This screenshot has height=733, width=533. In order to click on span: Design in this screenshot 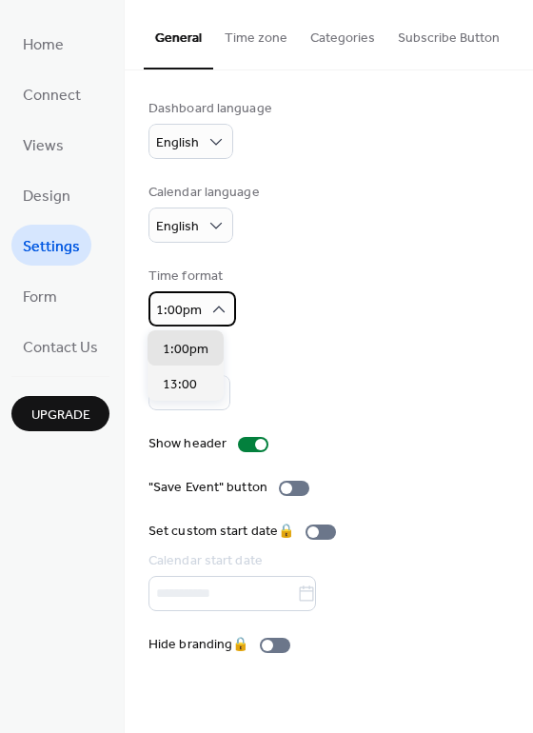, I will do `click(47, 196)`.